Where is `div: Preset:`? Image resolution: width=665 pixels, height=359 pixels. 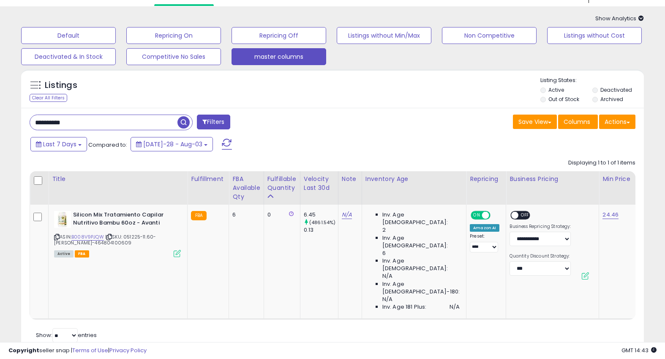
div: Preset: is located at coordinates (485, 243).